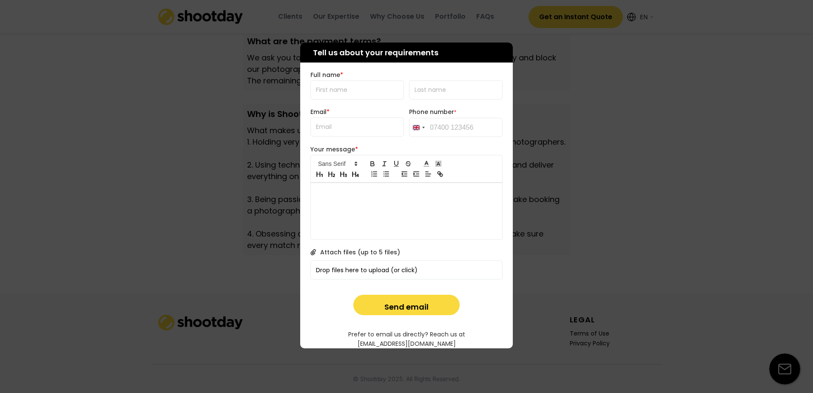  What do you see at coordinates (407, 305) in the screenshot?
I see `button: Send email` at bounding box center [407, 305].